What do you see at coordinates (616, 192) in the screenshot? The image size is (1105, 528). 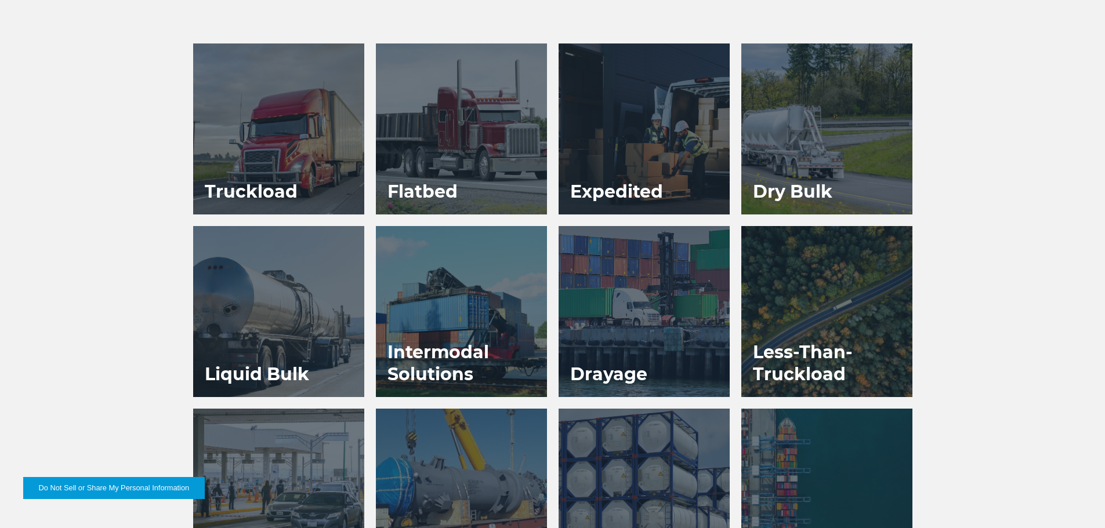 I see `h3: Expedited` at bounding box center [616, 192].